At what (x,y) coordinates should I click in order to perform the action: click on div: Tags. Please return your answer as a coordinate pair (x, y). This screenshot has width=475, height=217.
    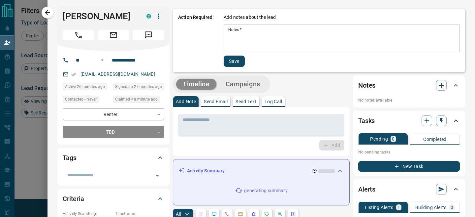
    Looking at the image, I should click on (114, 157).